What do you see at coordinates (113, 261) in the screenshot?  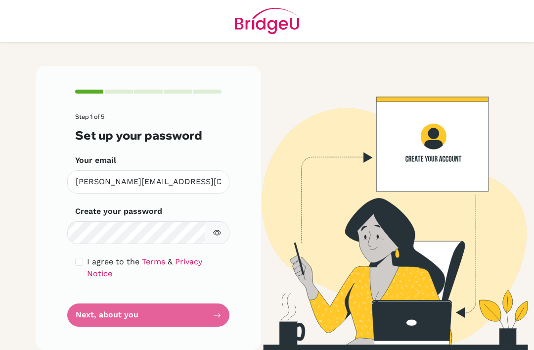 I see `span: I agree to the` at bounding box center [113, 261].